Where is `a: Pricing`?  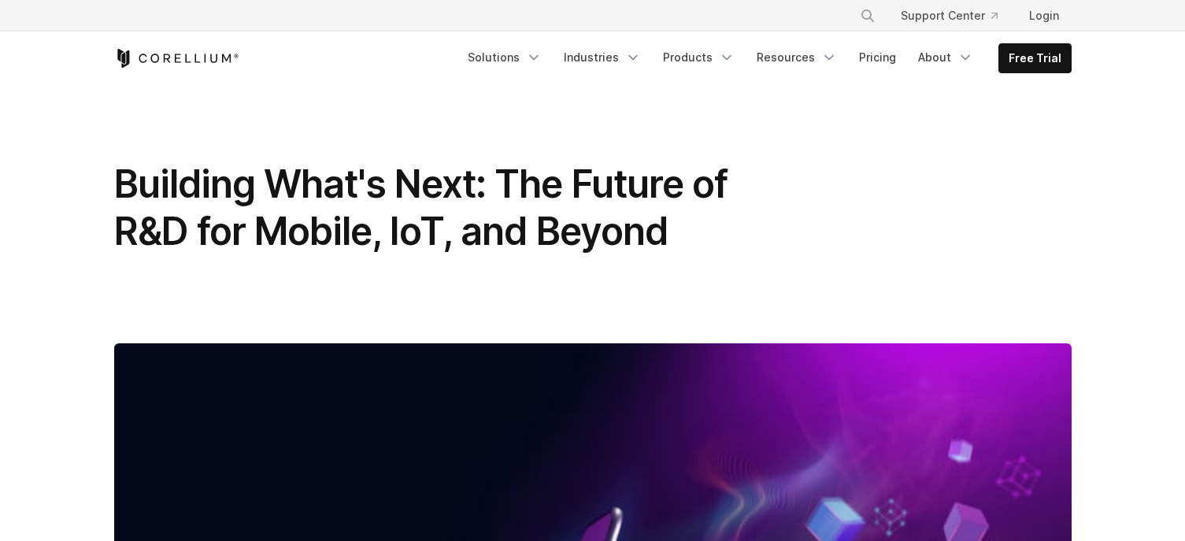
a: Pricing is located at coordinates (877, 57).